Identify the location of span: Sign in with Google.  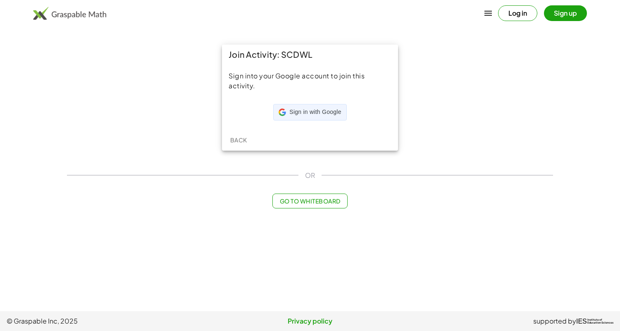
(315, 112).